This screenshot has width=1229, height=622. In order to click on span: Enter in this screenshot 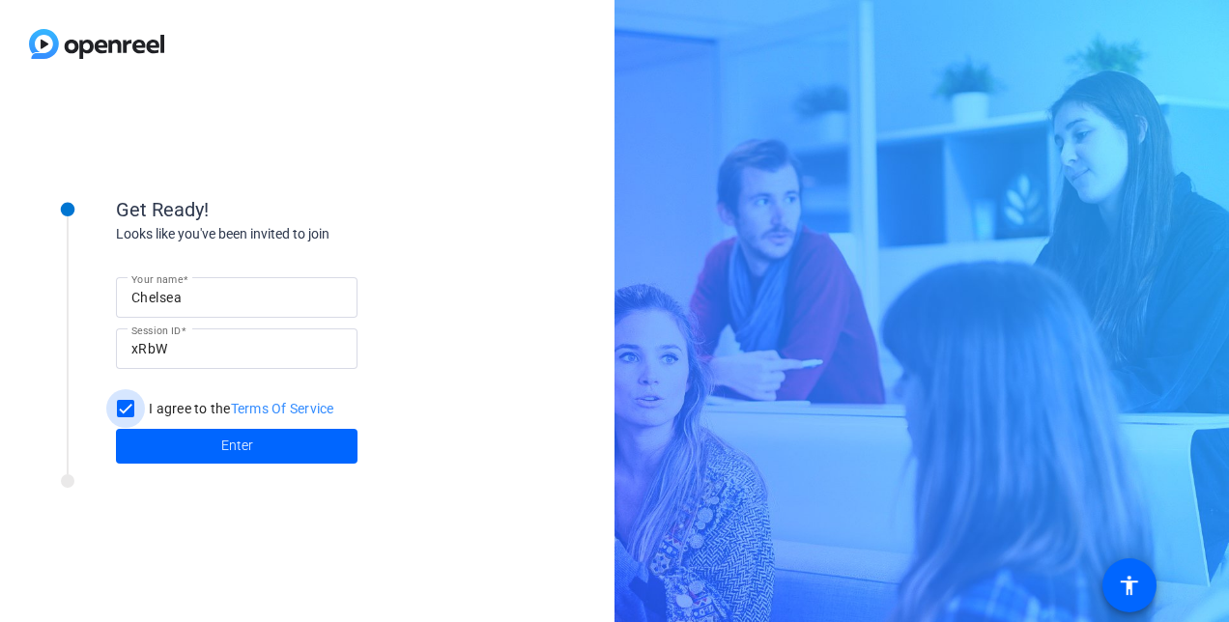, I will do `click(237, 446)`.